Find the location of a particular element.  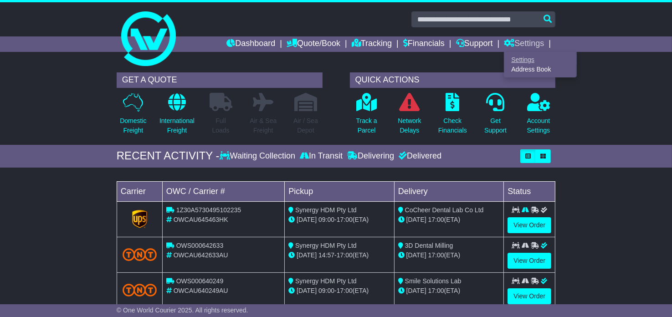

a: Track aParcel is located at coordinates (367, 116).